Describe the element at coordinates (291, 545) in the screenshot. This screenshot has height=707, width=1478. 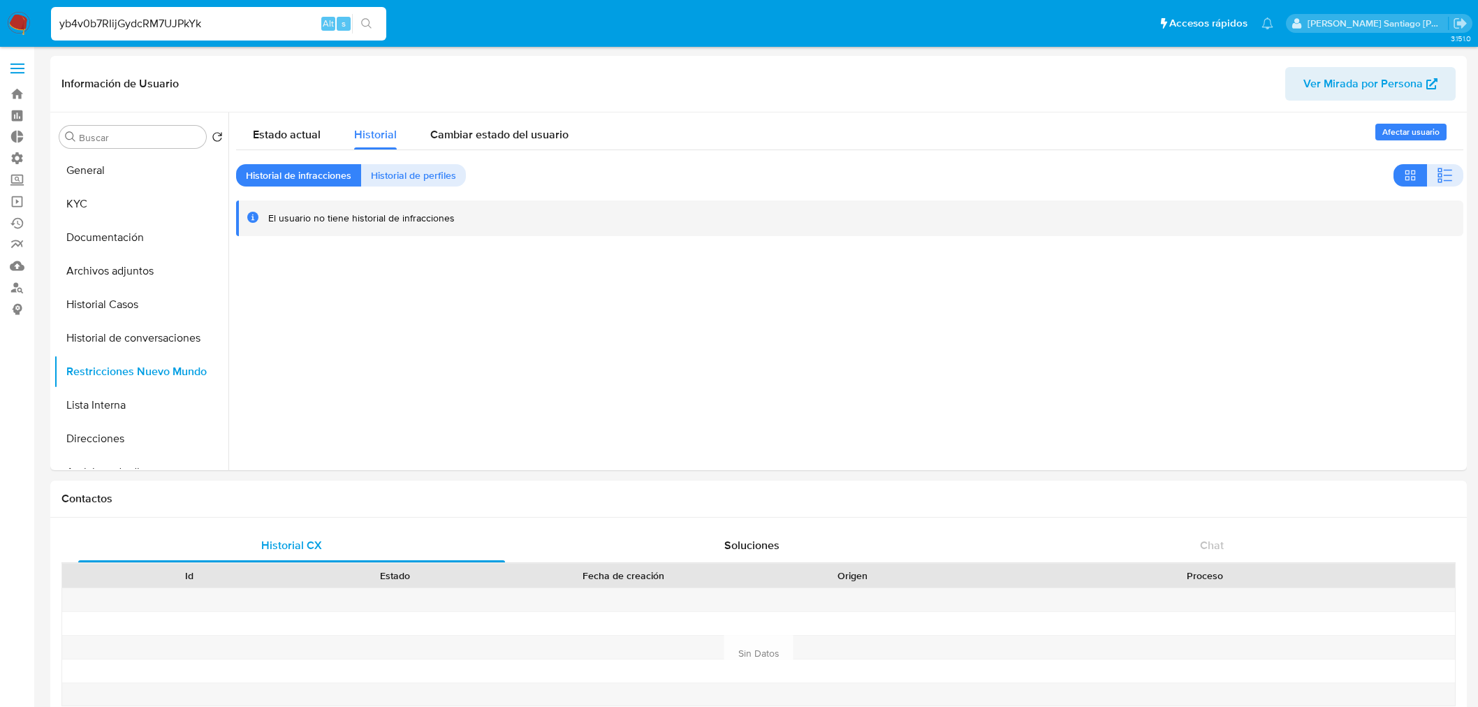
I see `span: Historial CX` at that location.